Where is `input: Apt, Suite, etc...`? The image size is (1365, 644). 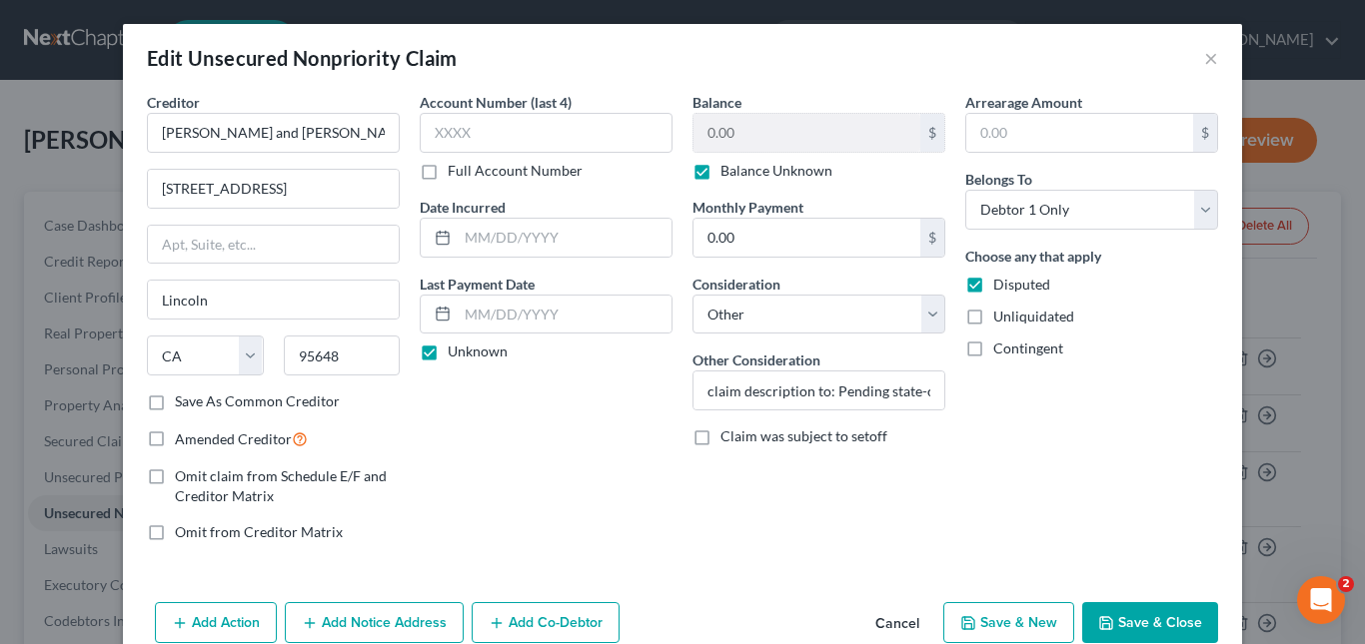
input: Apt, Suite, etc... is located at coordinates (273, 245).